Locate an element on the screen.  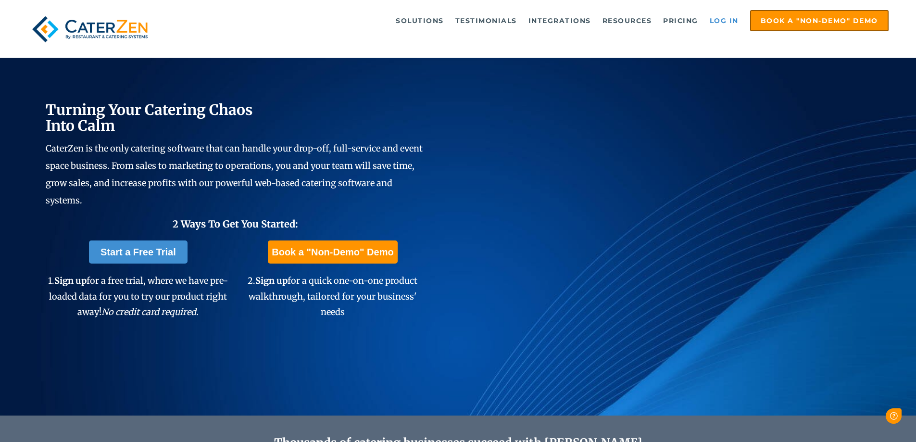
a: Resources is located at coordinates (627, 21).